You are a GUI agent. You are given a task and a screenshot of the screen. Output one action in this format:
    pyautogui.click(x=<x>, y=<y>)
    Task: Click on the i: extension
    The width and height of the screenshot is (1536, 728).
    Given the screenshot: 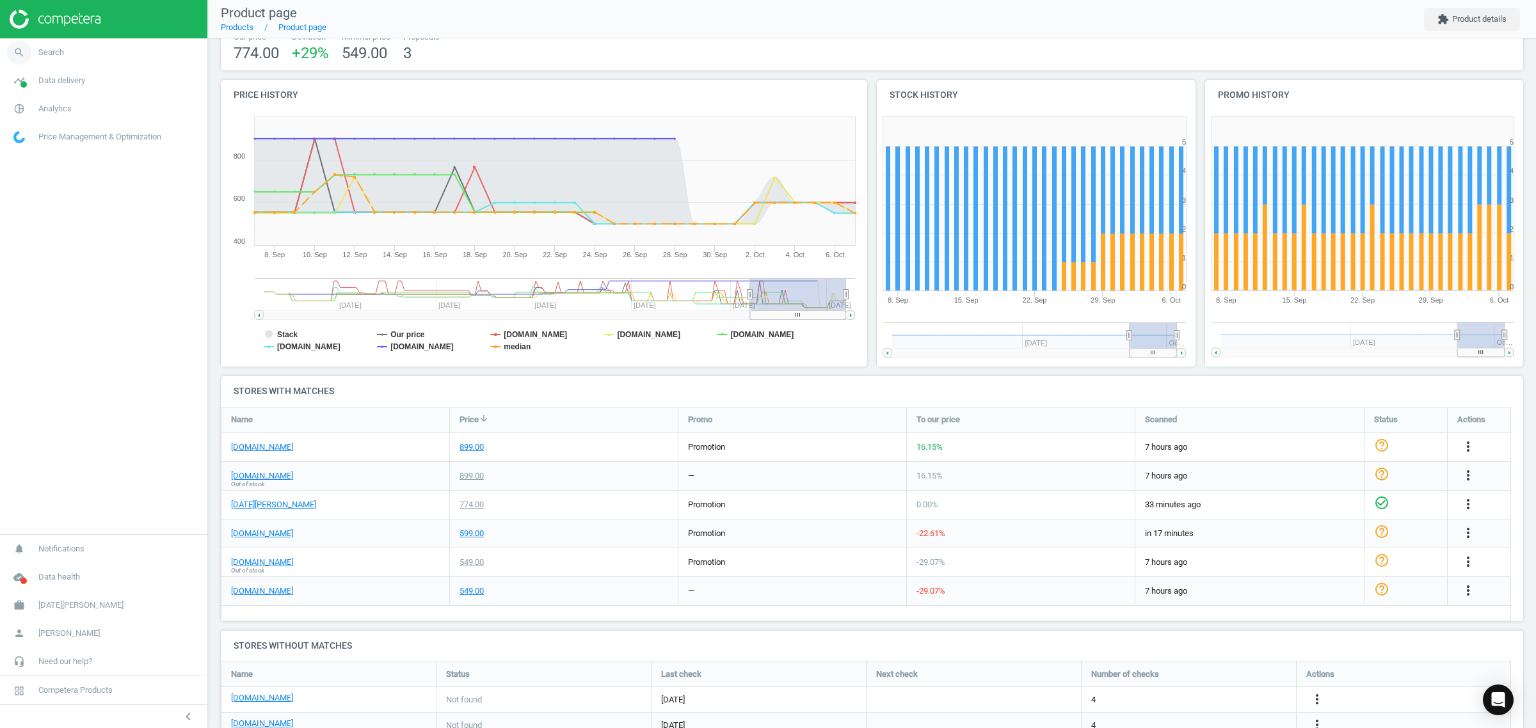 What is the action you would take?
    pyautogui.click(x=1443, y=19)
    